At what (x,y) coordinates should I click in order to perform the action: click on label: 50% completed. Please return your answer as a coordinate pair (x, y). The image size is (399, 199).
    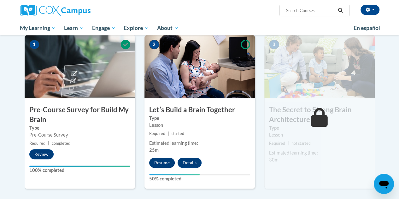
    Looking at the image, I should click on (200, 179).